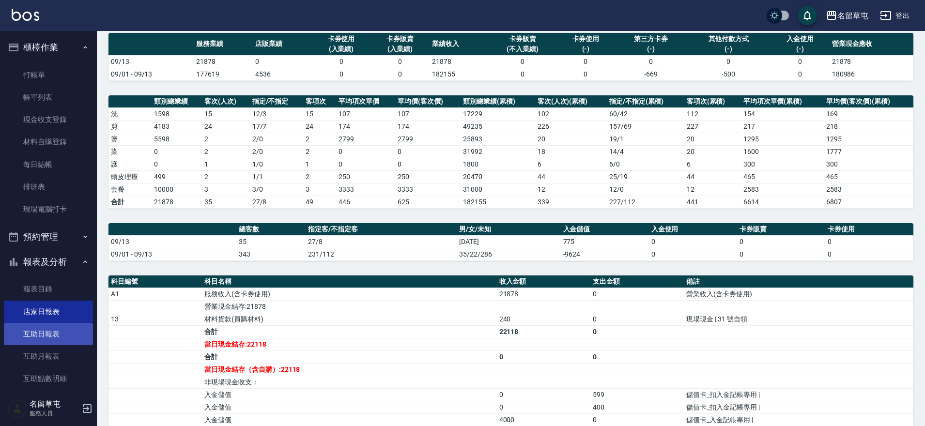  I want to click on td: 6614, so click(783, 202).